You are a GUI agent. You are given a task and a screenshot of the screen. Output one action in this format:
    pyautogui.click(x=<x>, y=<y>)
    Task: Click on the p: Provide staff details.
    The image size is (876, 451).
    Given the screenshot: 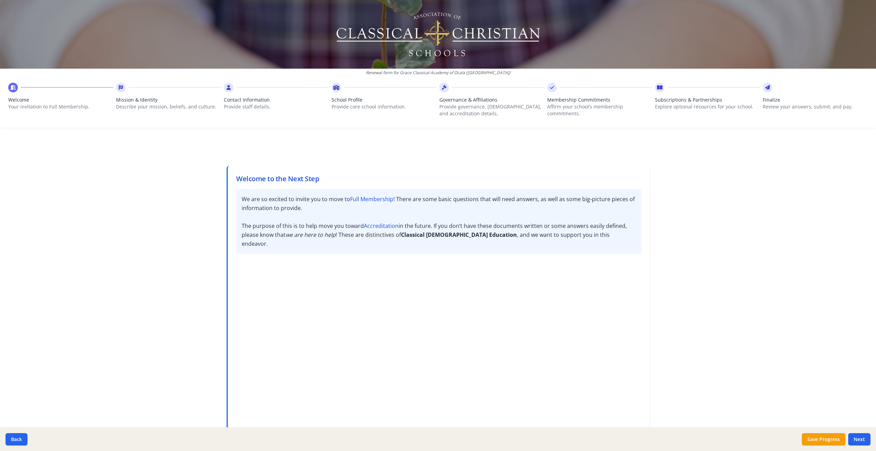 What is the action you would take?
    pyautogui.click(x=276, y=107)
    